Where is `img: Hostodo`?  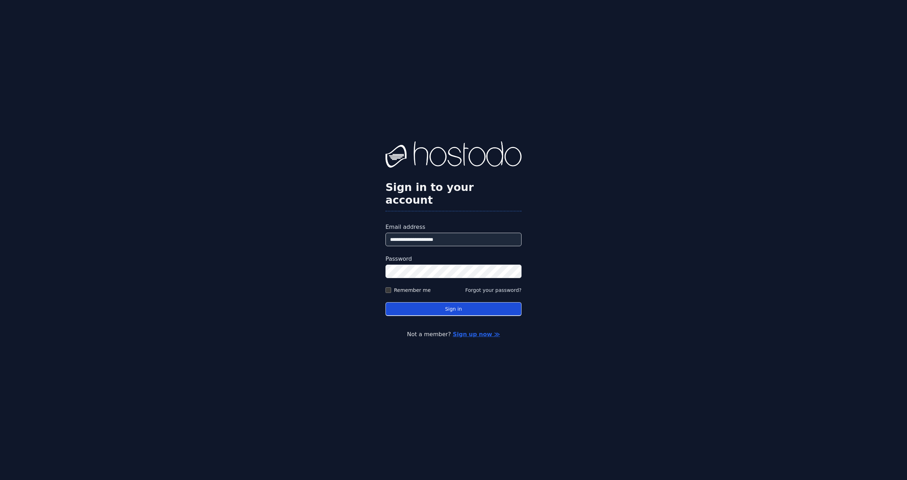 img: Hostodo is located at coordinates (453, 156).